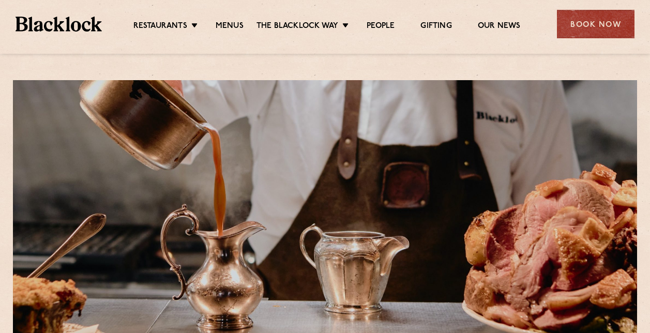  What do you see at coordinates (596, 24) in the screenshot?
I see `div: Book Now` at bounding box center [596, 24].